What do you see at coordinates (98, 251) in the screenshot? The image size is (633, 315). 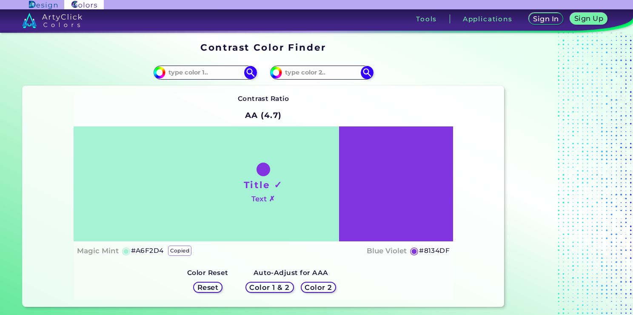 I see `h4: Magic Mint` at bounding box center [98, 251].